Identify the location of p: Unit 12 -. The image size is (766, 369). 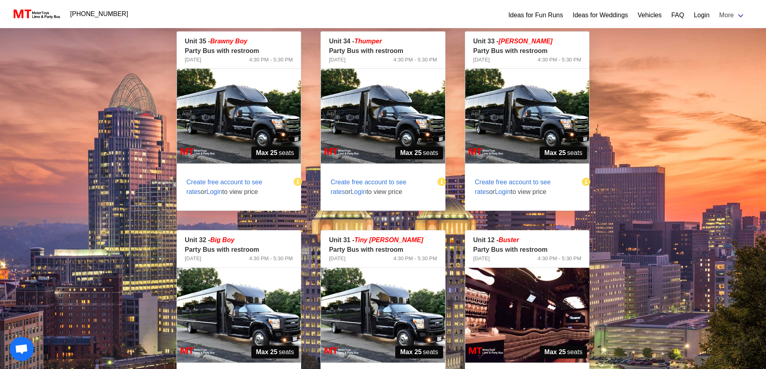
(527, 240).